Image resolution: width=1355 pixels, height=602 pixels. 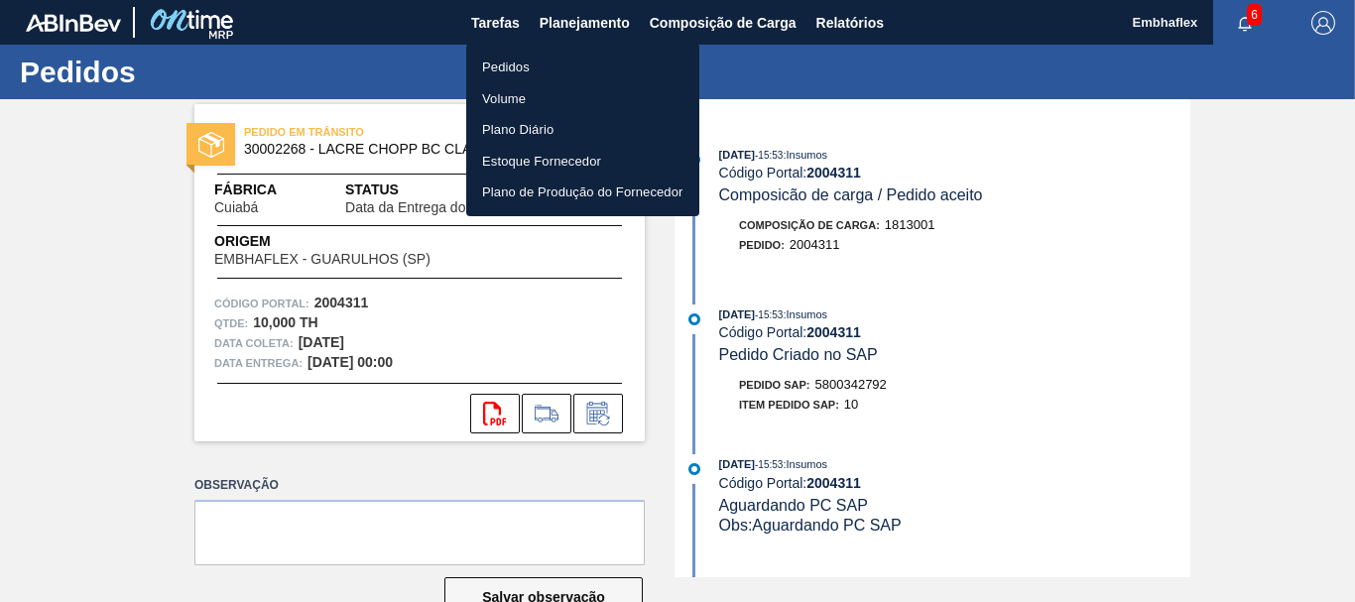 What do you see at coordinates (582, 99) in the screenshot?
I see `li: Volume` at bounding box center [582, 99].